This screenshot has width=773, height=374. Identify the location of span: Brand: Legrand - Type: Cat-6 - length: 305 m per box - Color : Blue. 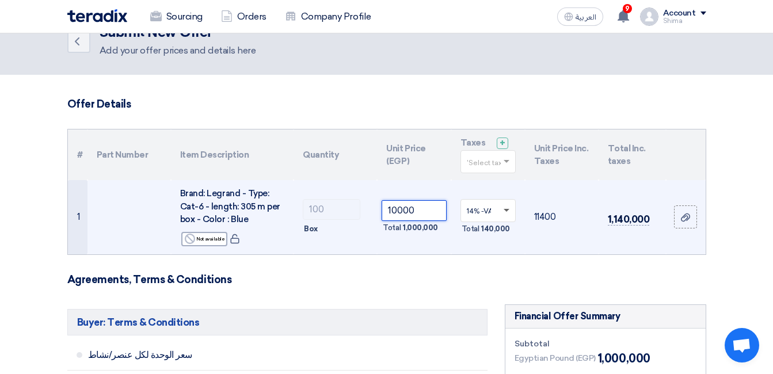
(230, 206).